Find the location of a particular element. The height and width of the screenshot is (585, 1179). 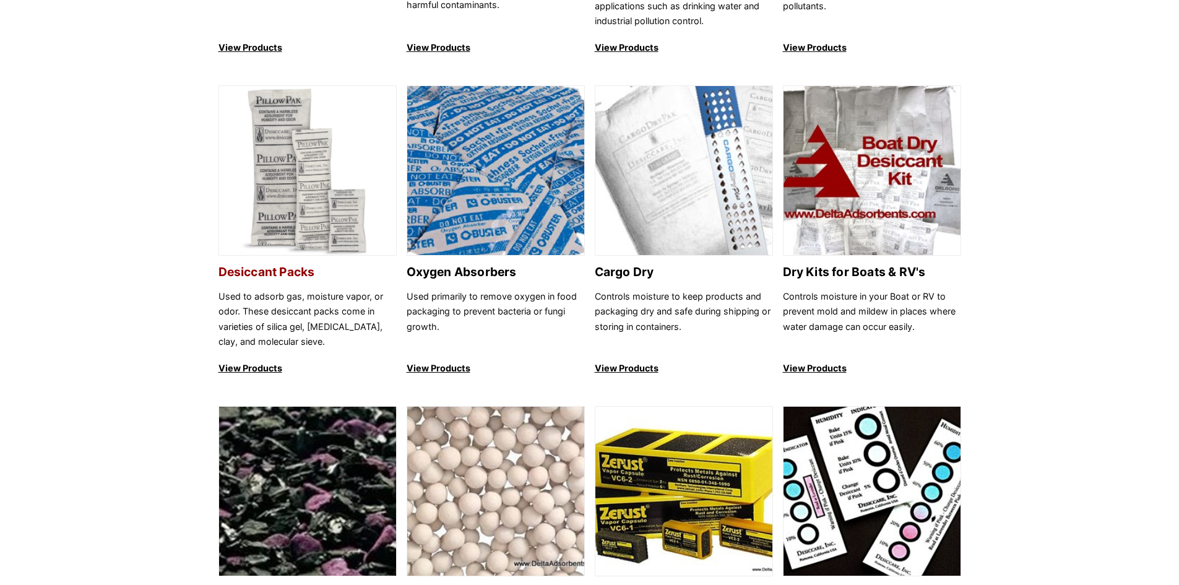

h2: Oxygen Absorbers is located at coordinates (496, 272).